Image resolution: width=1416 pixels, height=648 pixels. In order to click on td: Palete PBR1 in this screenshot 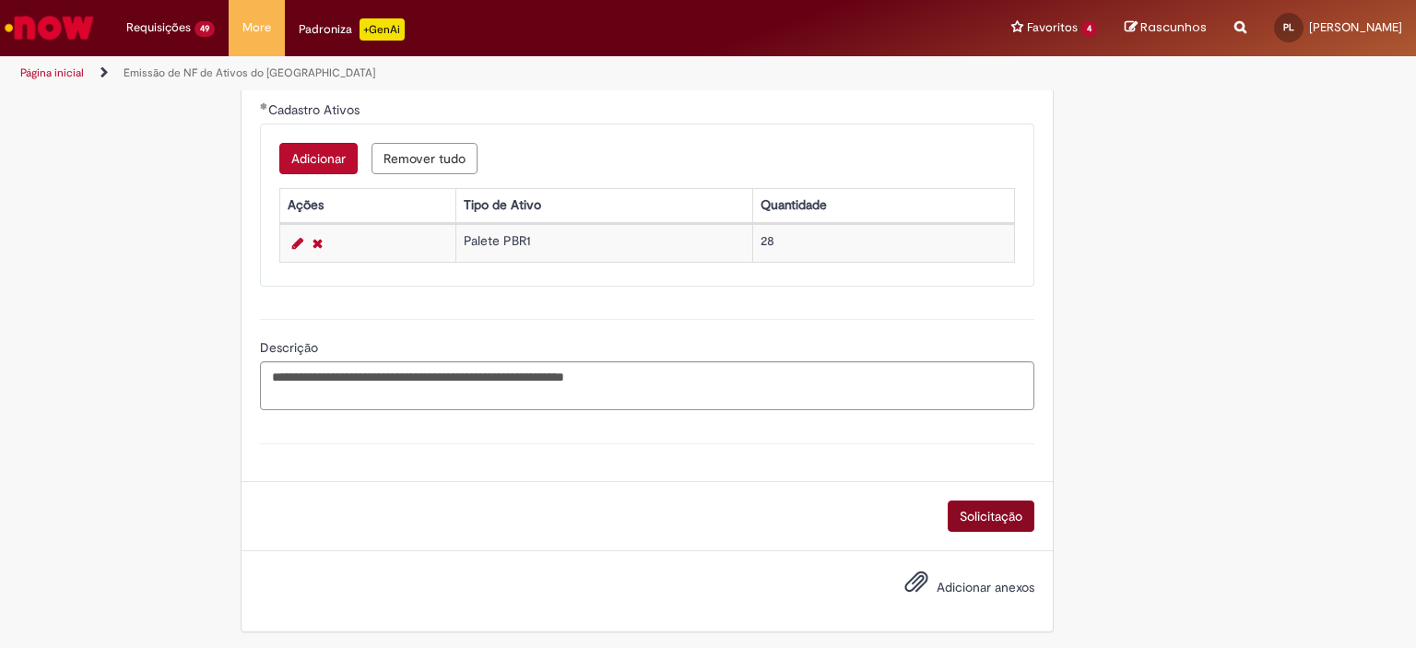, I will do `click(605, 242)`.